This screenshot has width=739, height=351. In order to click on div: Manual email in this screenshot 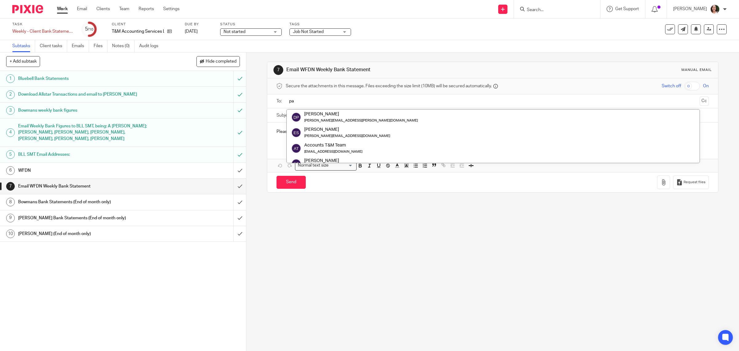, I will do `click(697, 70)`.